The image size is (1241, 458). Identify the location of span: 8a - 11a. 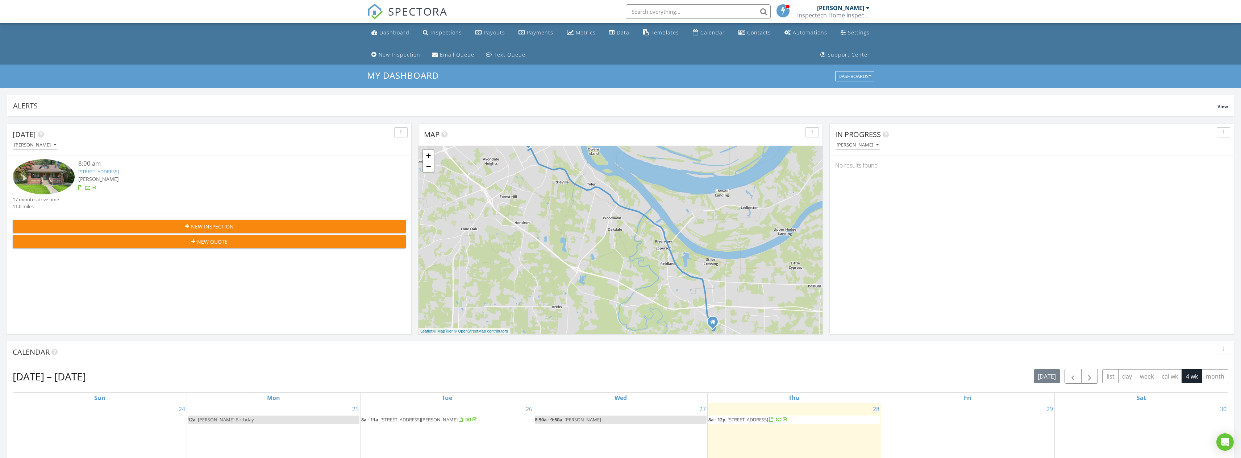
(370, 419).